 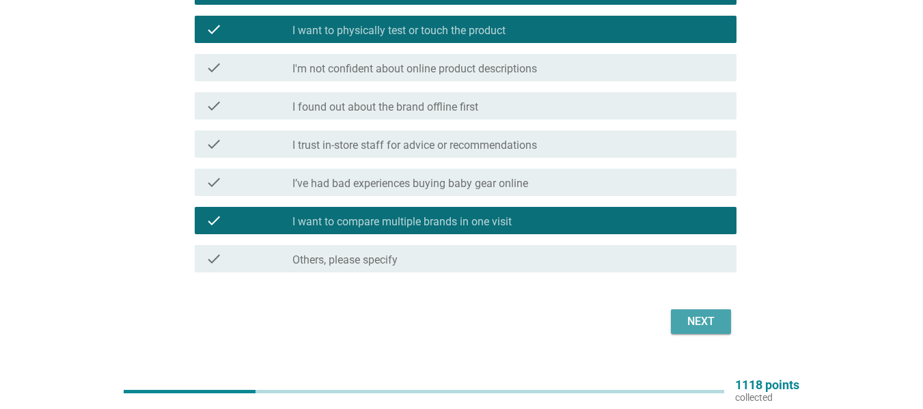 I want to click on label: Others, please specify, so click(x=345, y=260).